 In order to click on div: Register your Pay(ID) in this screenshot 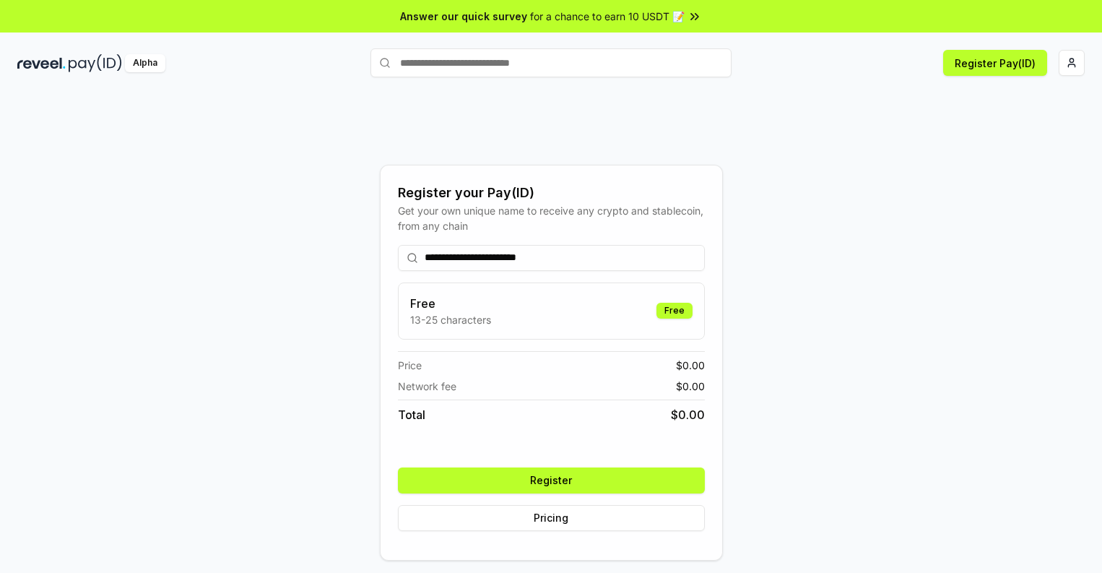, I will do `click(551, 193)`.